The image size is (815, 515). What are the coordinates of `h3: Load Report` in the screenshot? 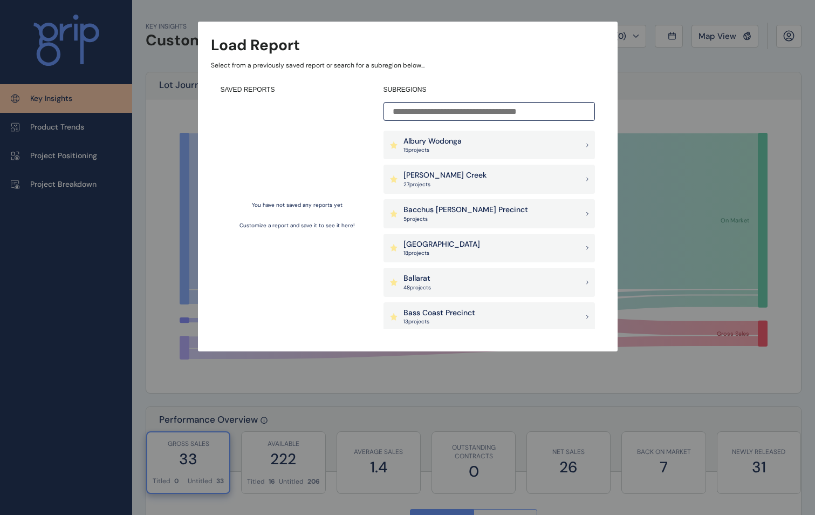 It's located at (255, 45).